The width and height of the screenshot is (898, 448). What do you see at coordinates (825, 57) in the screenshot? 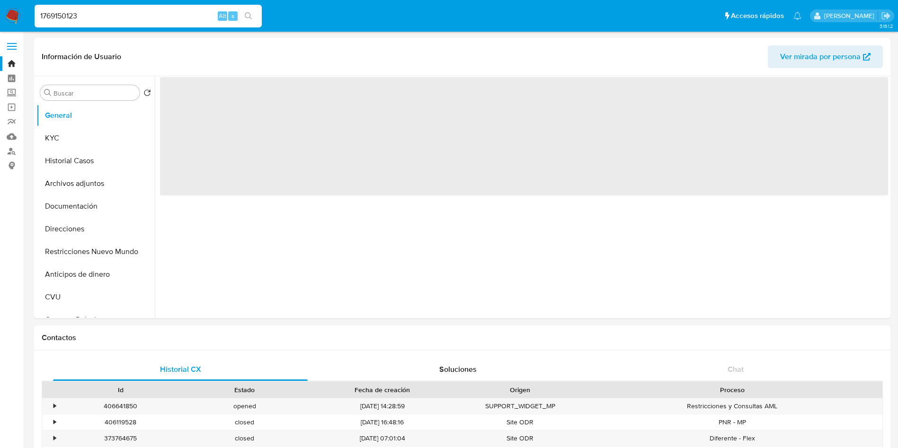
I see `button: Ver mirada por persona` at bounding box center [825, 57].